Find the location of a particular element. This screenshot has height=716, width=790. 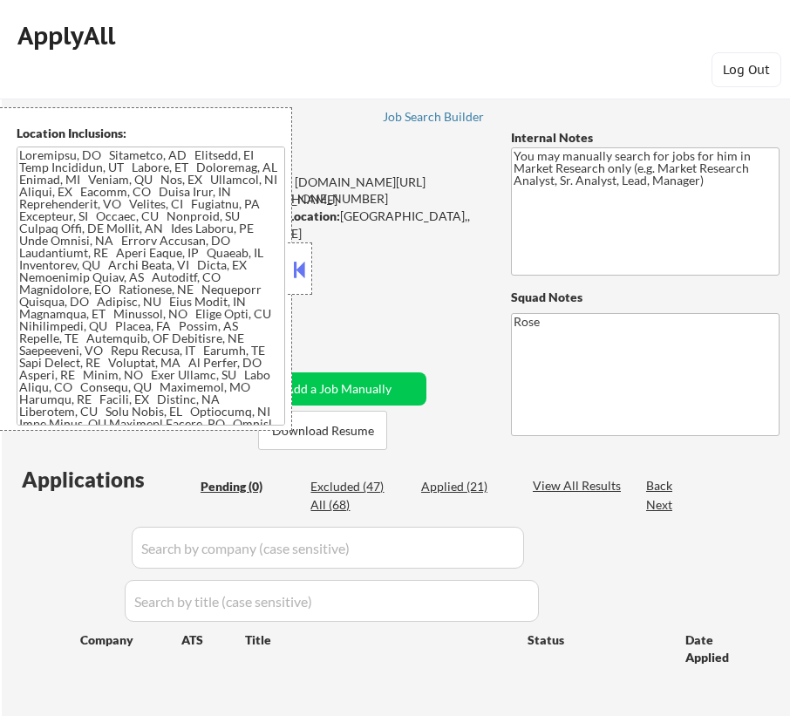

div: Squad Notes is located at coordinates (645, 297).